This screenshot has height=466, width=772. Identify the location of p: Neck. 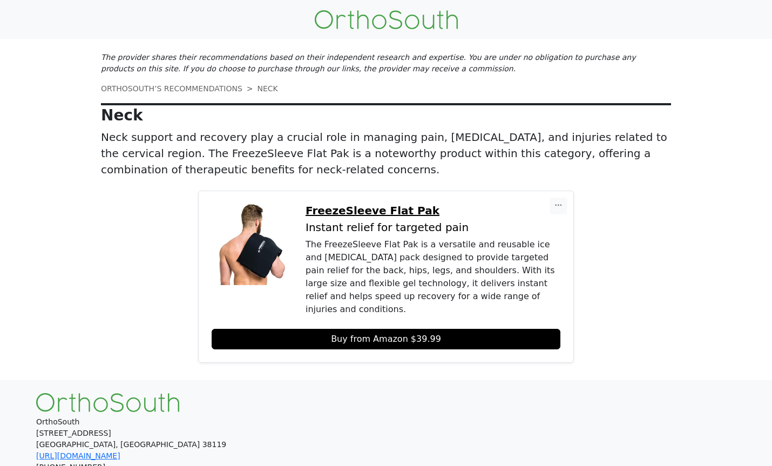
(386, 116).